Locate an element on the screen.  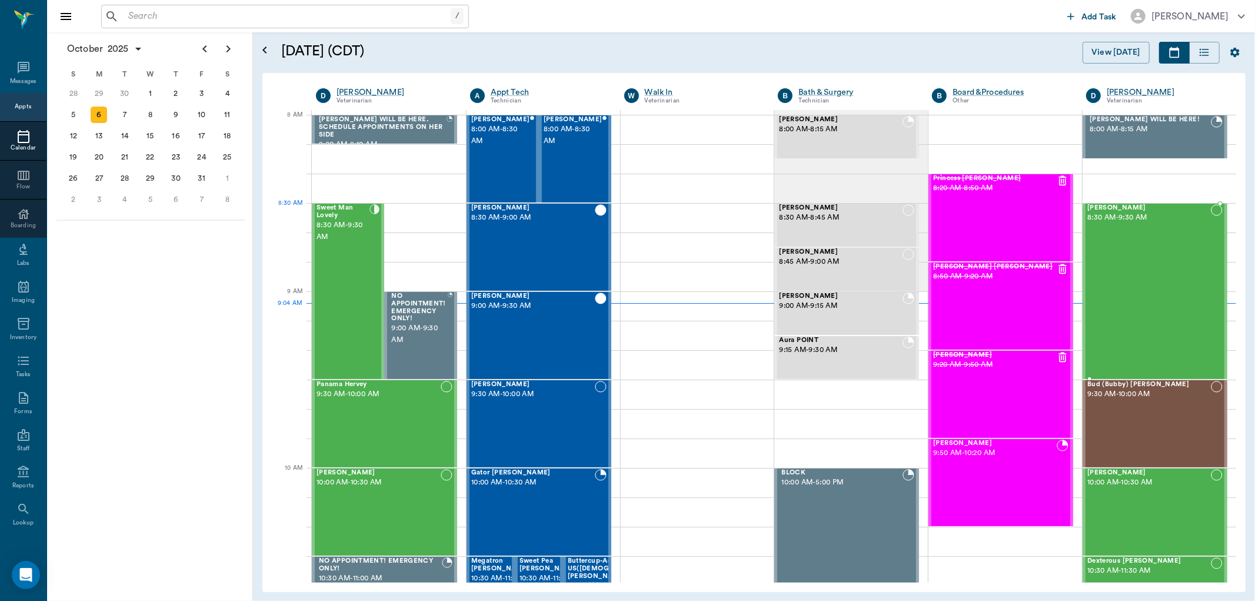
div: NOT_CONFIRMED, 9:30 AM - 10:00 AM is located at coordinates (539, 424).